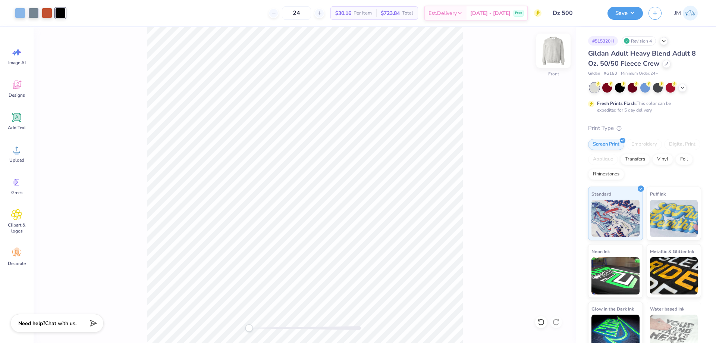 The width and height of the screenshot is (716, 343). Describe the element at coordinates (17, 228) in the screenshot. I see `span: Clipart & logos` at that location.